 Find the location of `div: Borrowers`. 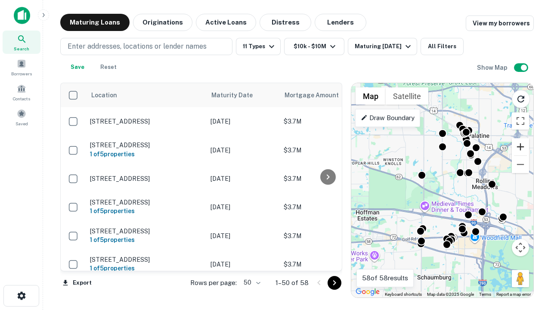

div: Borrowers is located at coordinates (22, 67).